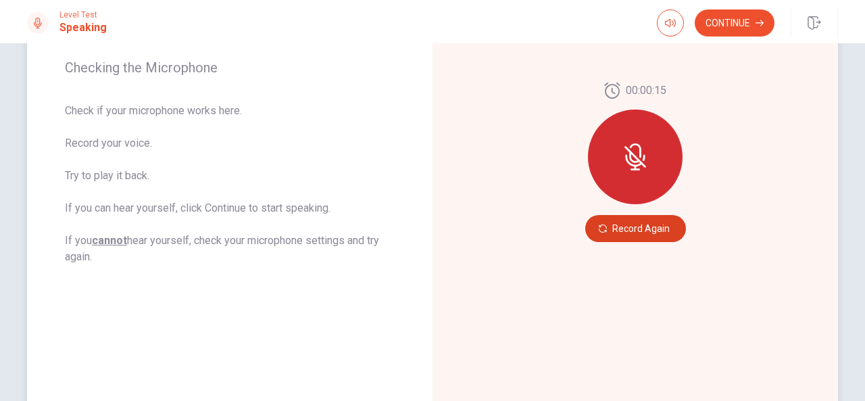  What do you see at coordinates (636, 229) in the screenshot?
I see `button: Record Again` at bounding box center [636, 229].